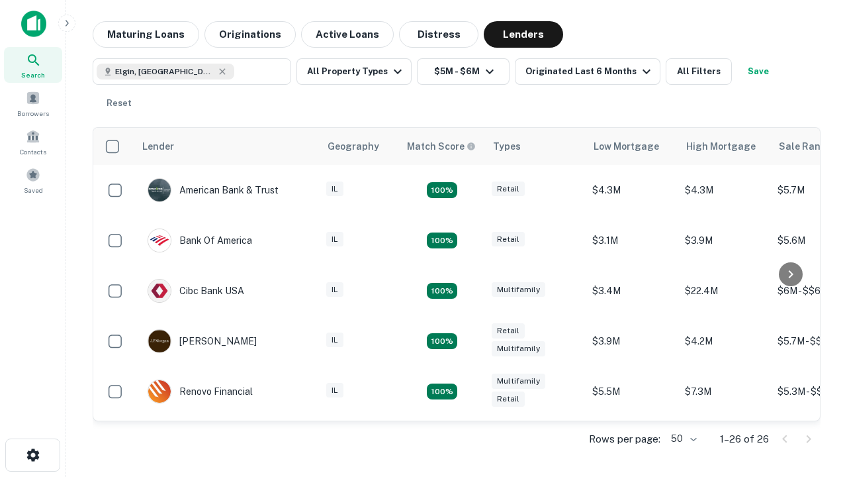 This screenshot has height=477, width=847. What do you see at coordinates (442, 146) in the screenshot?
I see `div: Capitalize uses an advanced AI algorithm to match your search with the best lender. The match sco...` at bounding box center [442, 146].